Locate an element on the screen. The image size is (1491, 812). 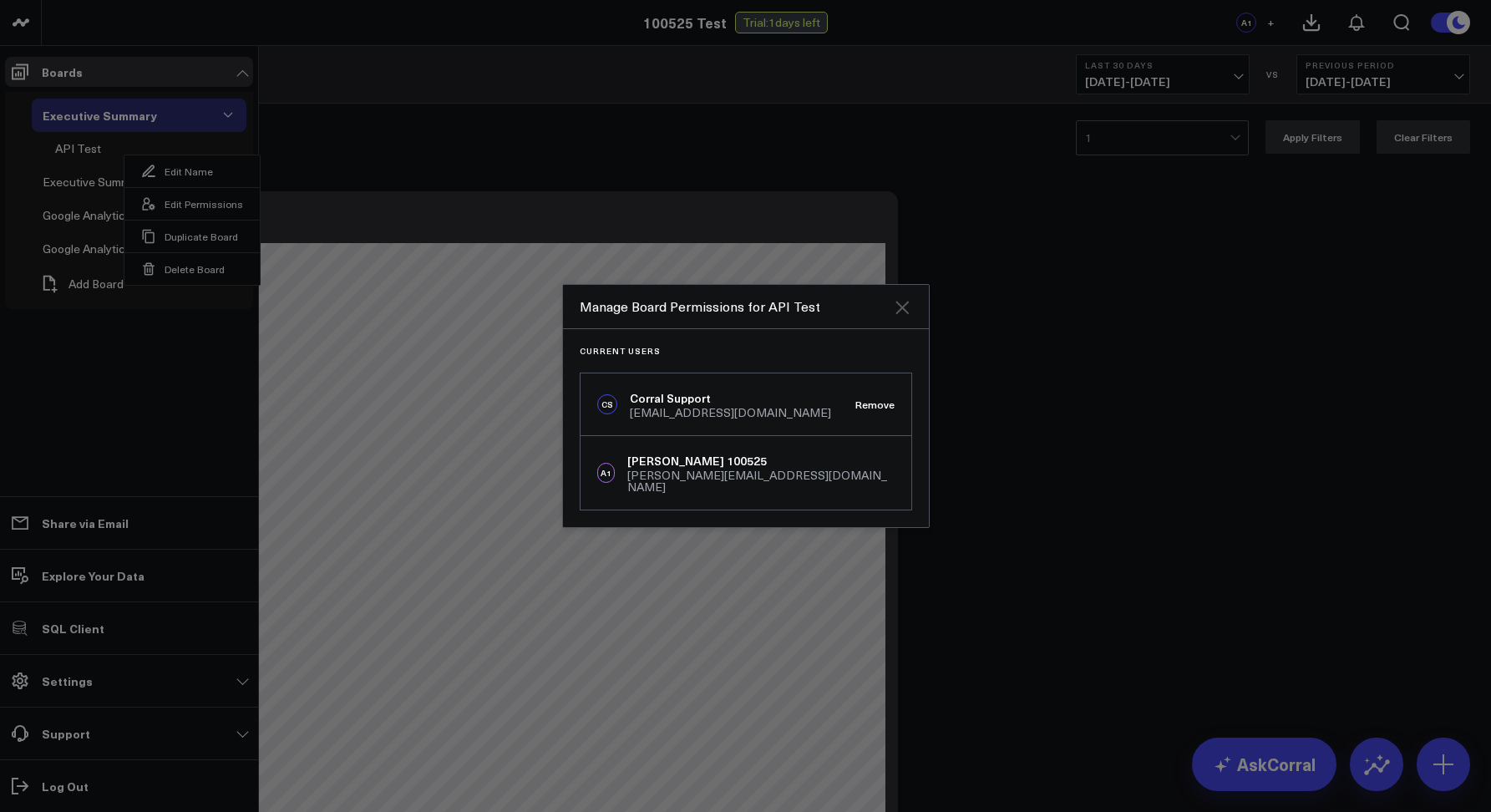
h3: Current Users is located at coordinates (746, 351).